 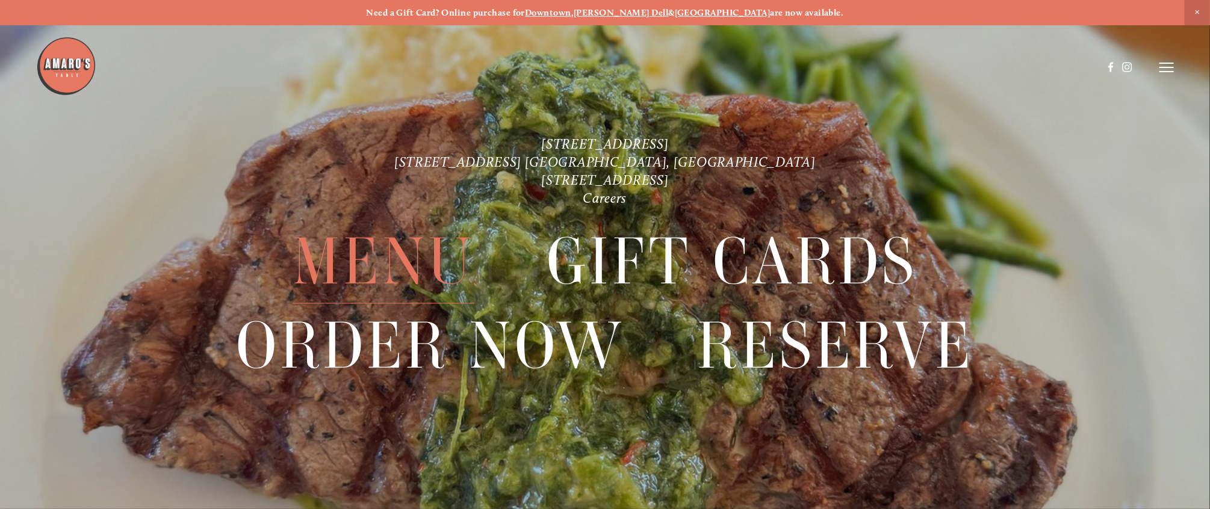 What do you see at coordinates (445, 13) in the screenshot?
I see `strong: Need a Gift Card? Online purchase for` at bounding box center [445, 13].